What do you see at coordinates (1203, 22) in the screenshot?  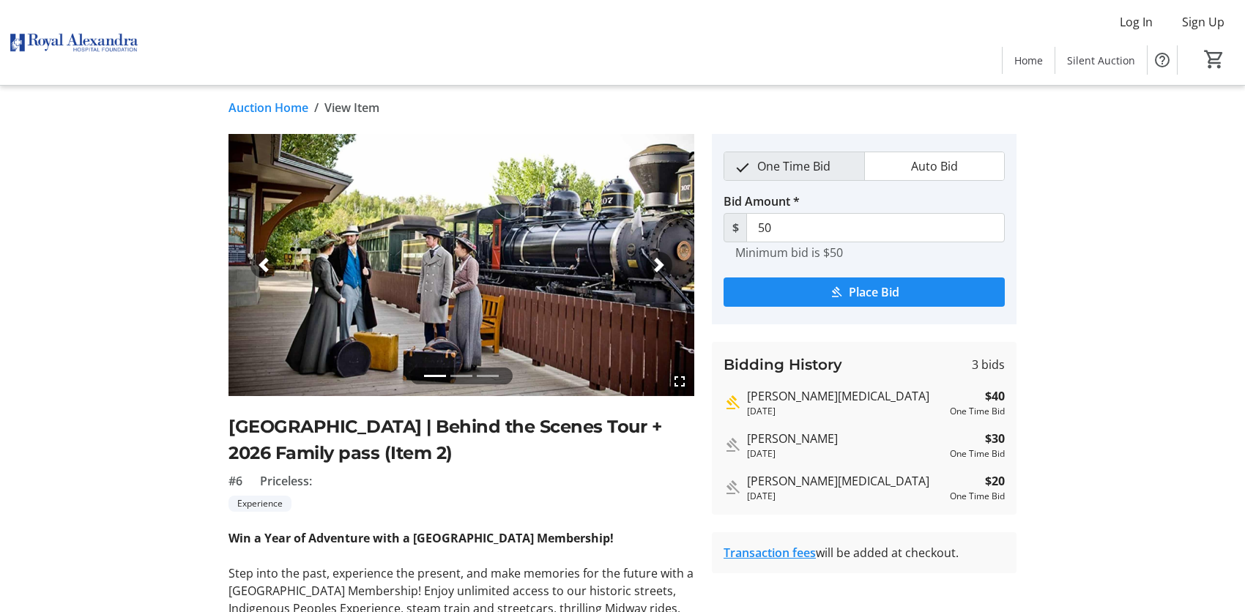 I see `button: Sign Up` at bounding box center [1203, 22].